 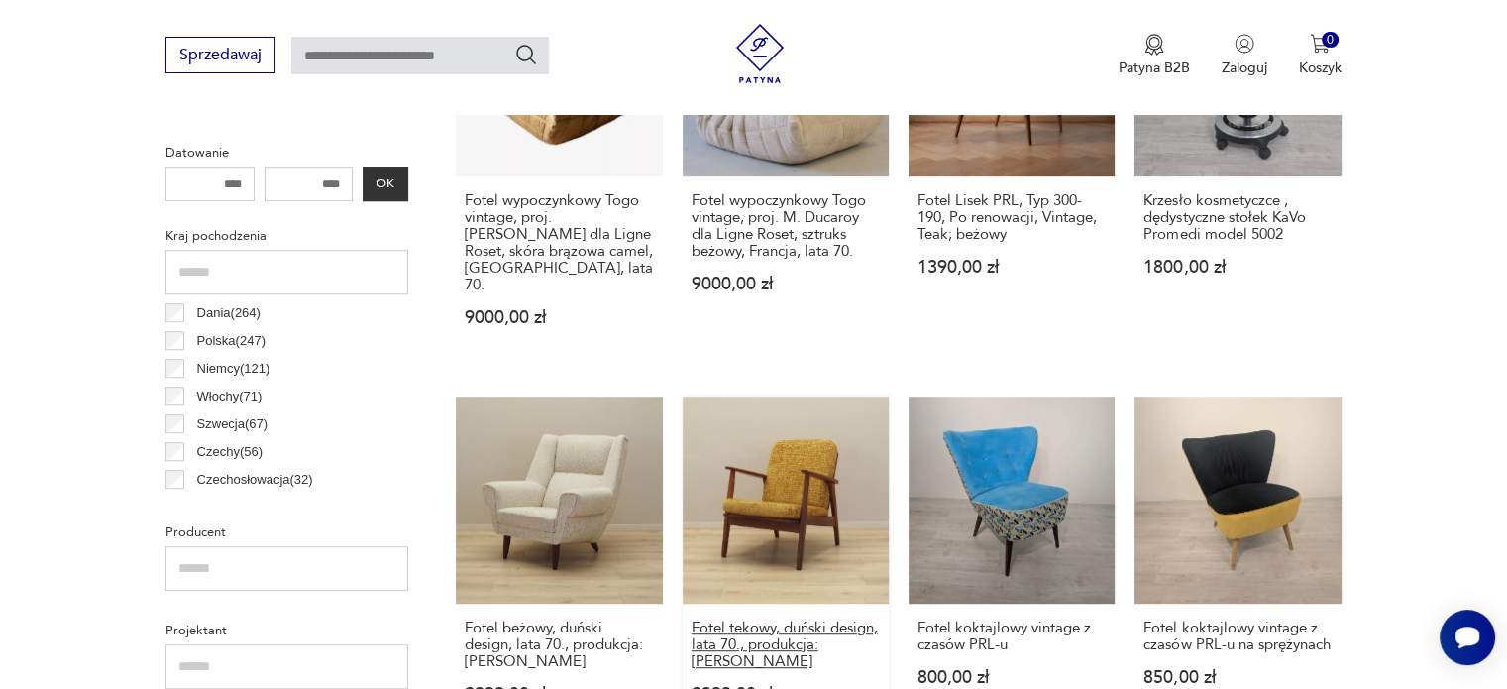 What do you see at coordinates (1154, 55) in the screenshot?
I see `button: Patyna B2B` at bounding box center [1154, 55].